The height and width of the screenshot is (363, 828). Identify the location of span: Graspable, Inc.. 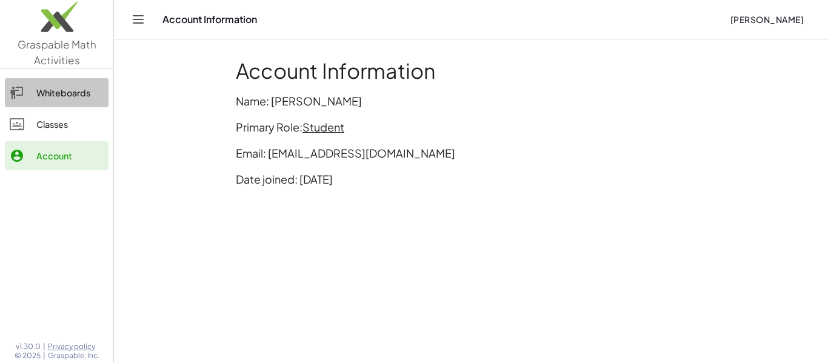
(73, 356).